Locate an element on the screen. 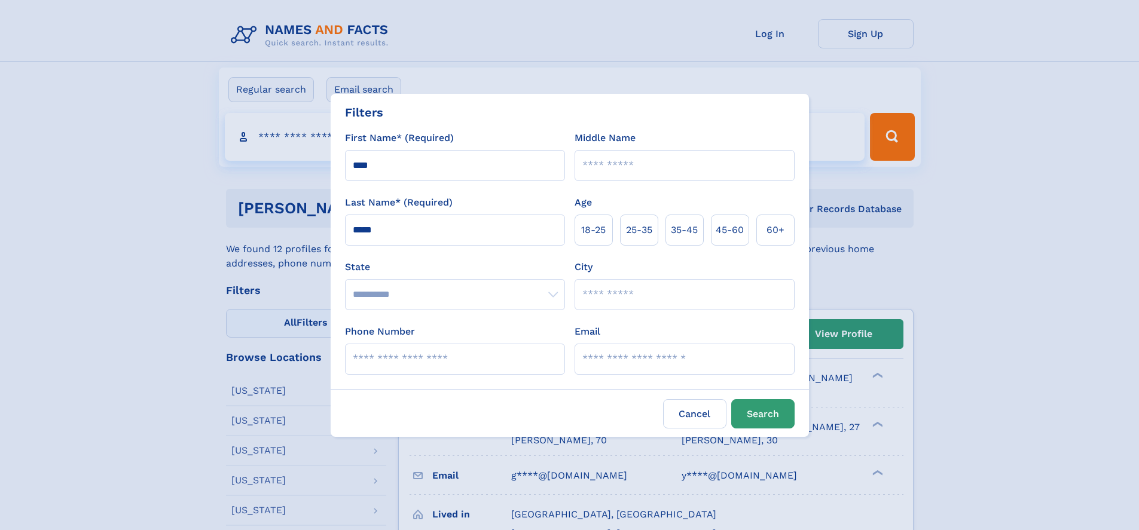 The width and height of the screenshot is (1139, 530). label: Email is located at coordinates (587, 332).